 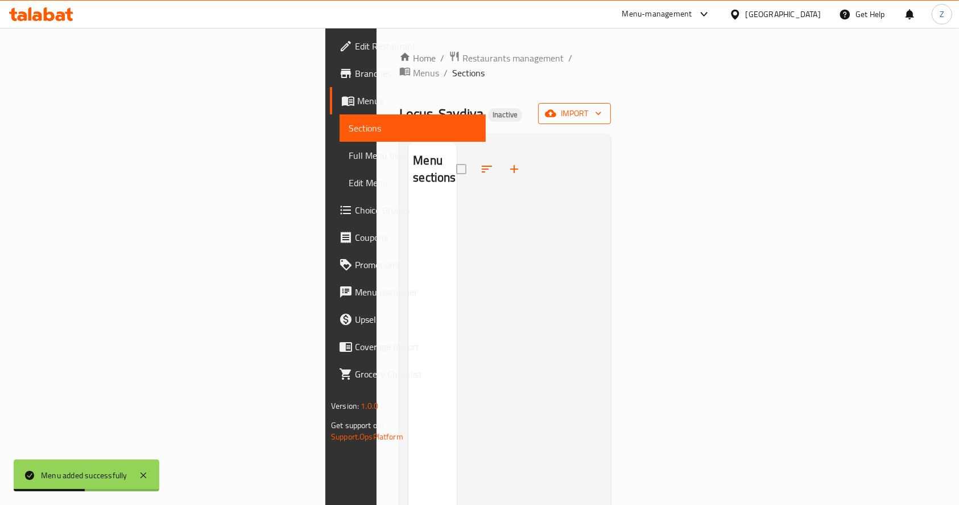 I want to click on nav: breadcrumb, so click(x=505, y=65).